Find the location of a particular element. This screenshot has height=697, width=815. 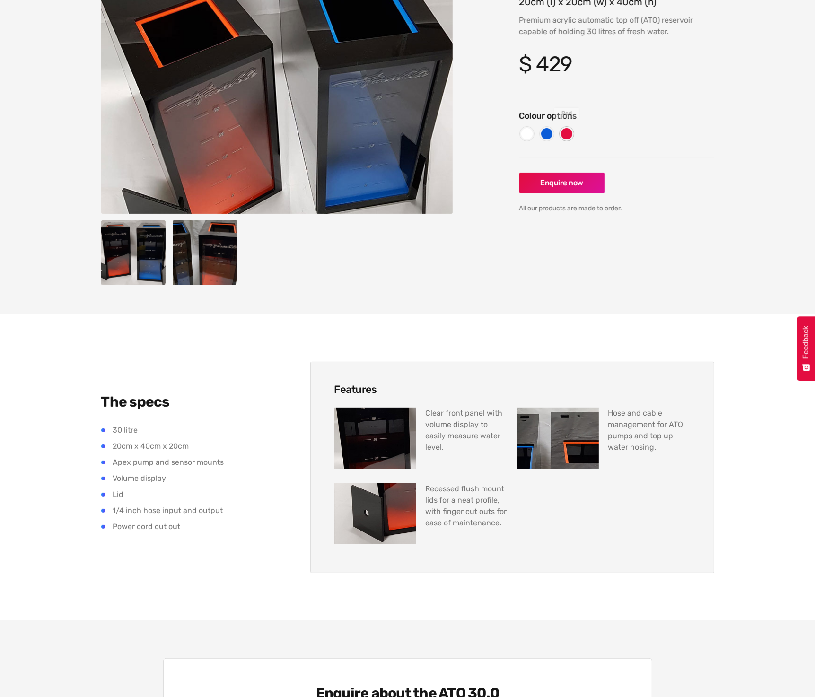

p: Hose and cable management for ATO pumps and top up water hosing. is located at coordinates (649, 439).